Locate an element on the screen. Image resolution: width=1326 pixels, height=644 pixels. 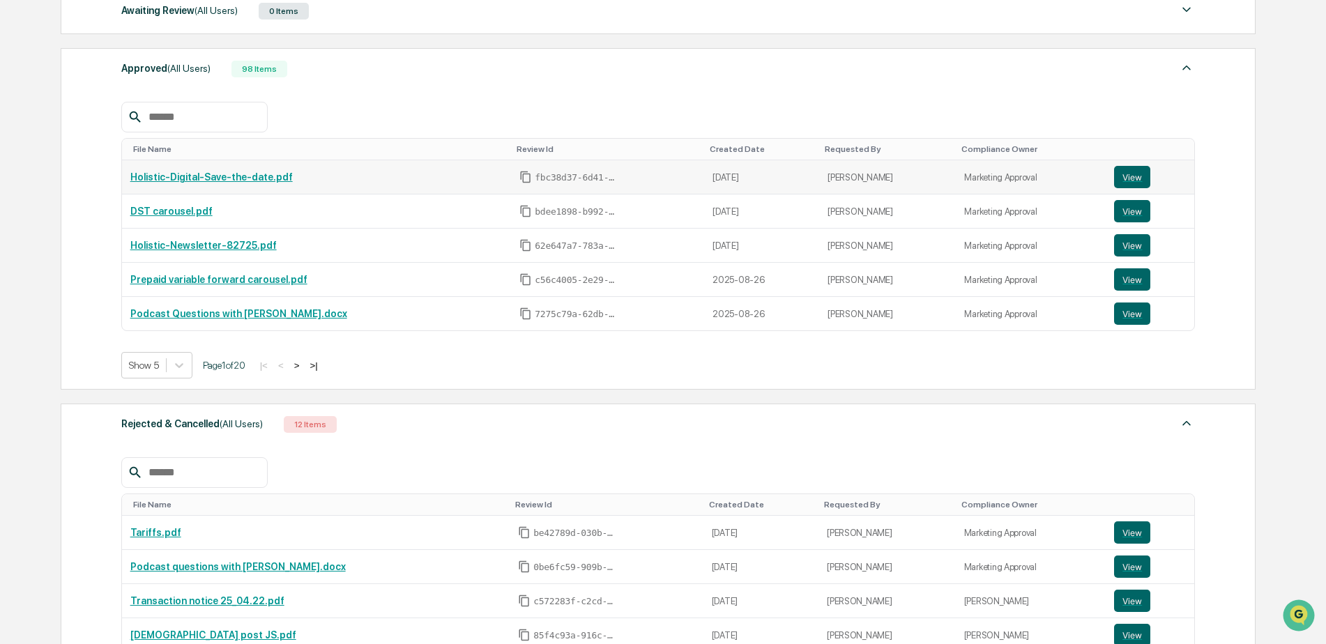
div: Approved is located at coordinates (166, 68).